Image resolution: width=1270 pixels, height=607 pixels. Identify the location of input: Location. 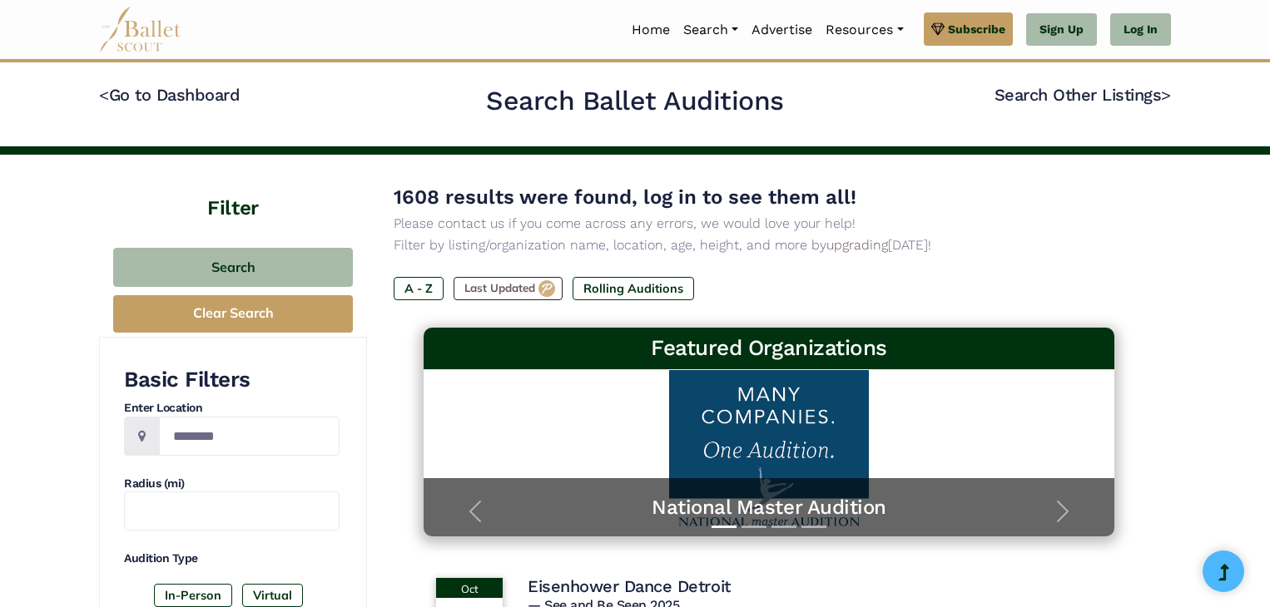
(249, 436).